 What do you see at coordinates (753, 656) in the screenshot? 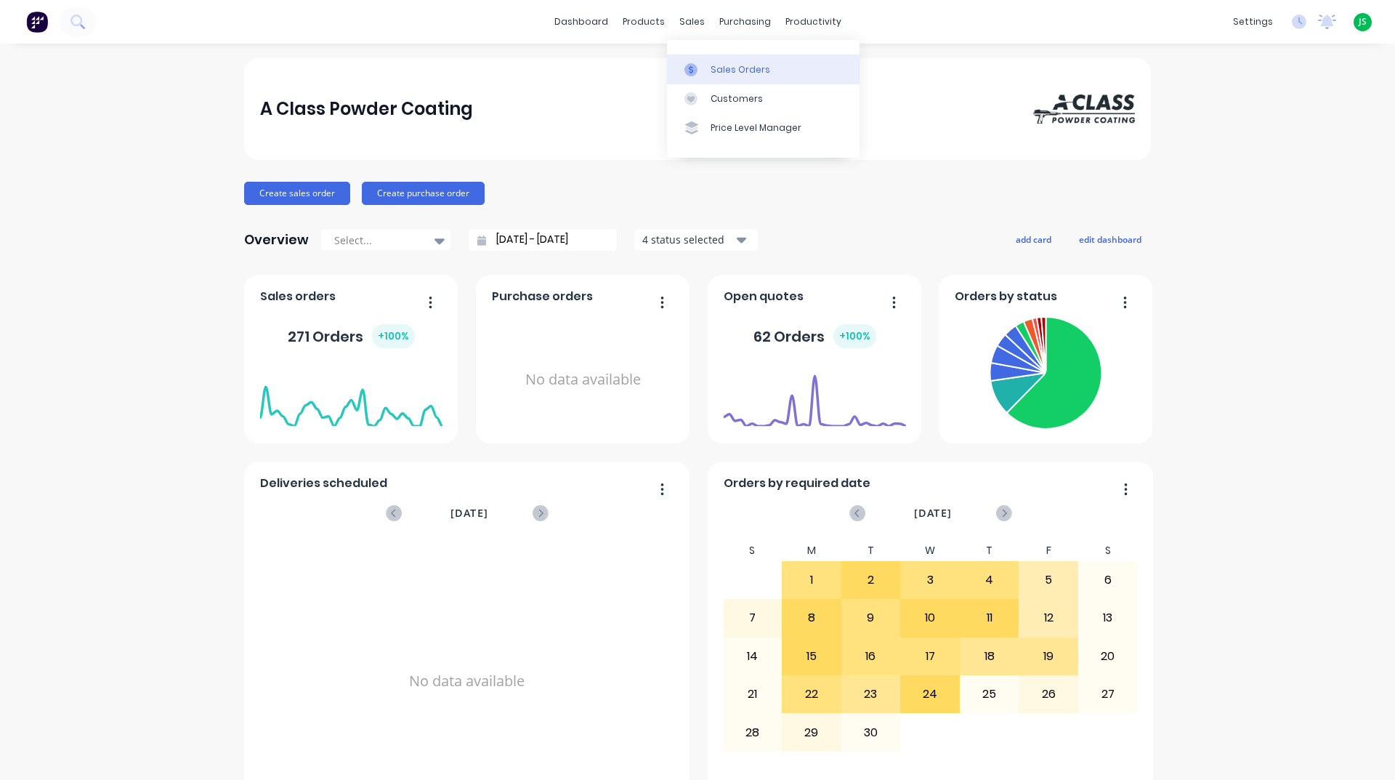
I see `div: 14` at bounding box center [753, 656].